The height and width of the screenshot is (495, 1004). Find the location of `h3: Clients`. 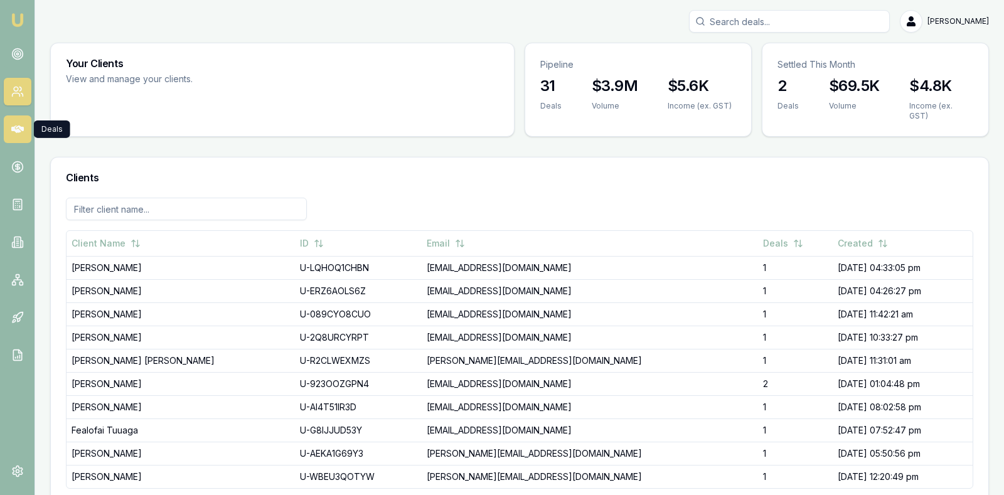

h3: Clients is located at coordinates (520, 178).